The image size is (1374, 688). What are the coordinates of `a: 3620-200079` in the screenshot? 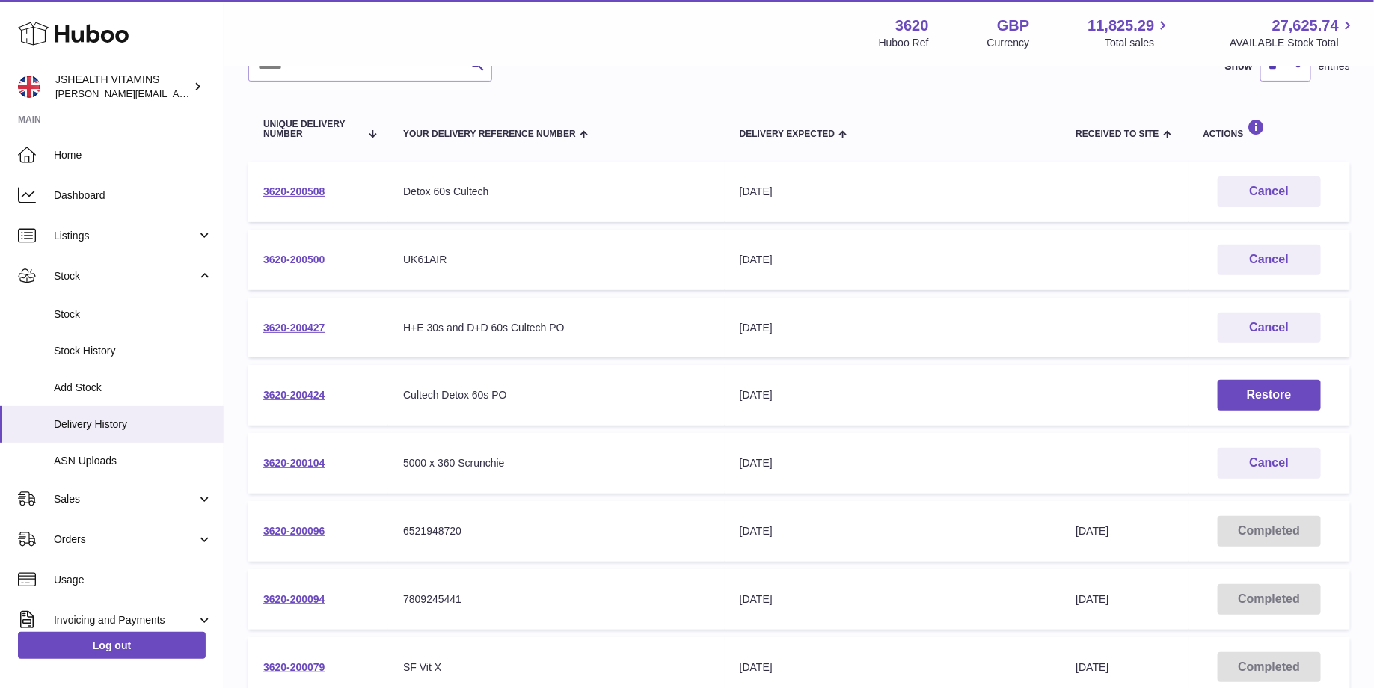 It's located at (294, 667).